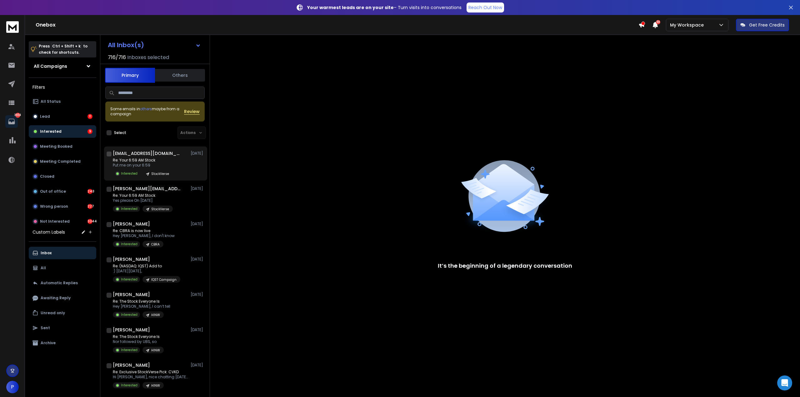 This screenshot has width=800, height=397. I want to click on button: All Inbox(s), so click(154, 45).